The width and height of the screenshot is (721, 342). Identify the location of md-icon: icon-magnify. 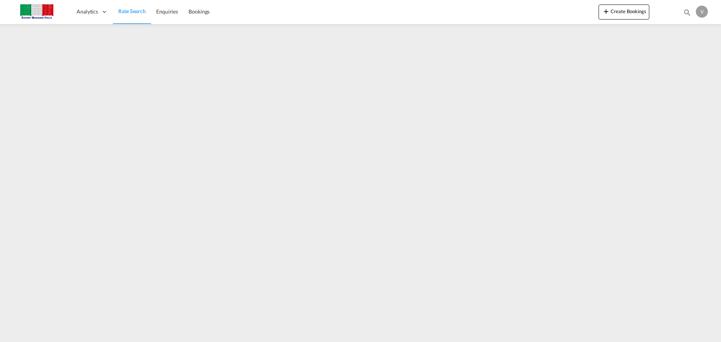
(687, 12).